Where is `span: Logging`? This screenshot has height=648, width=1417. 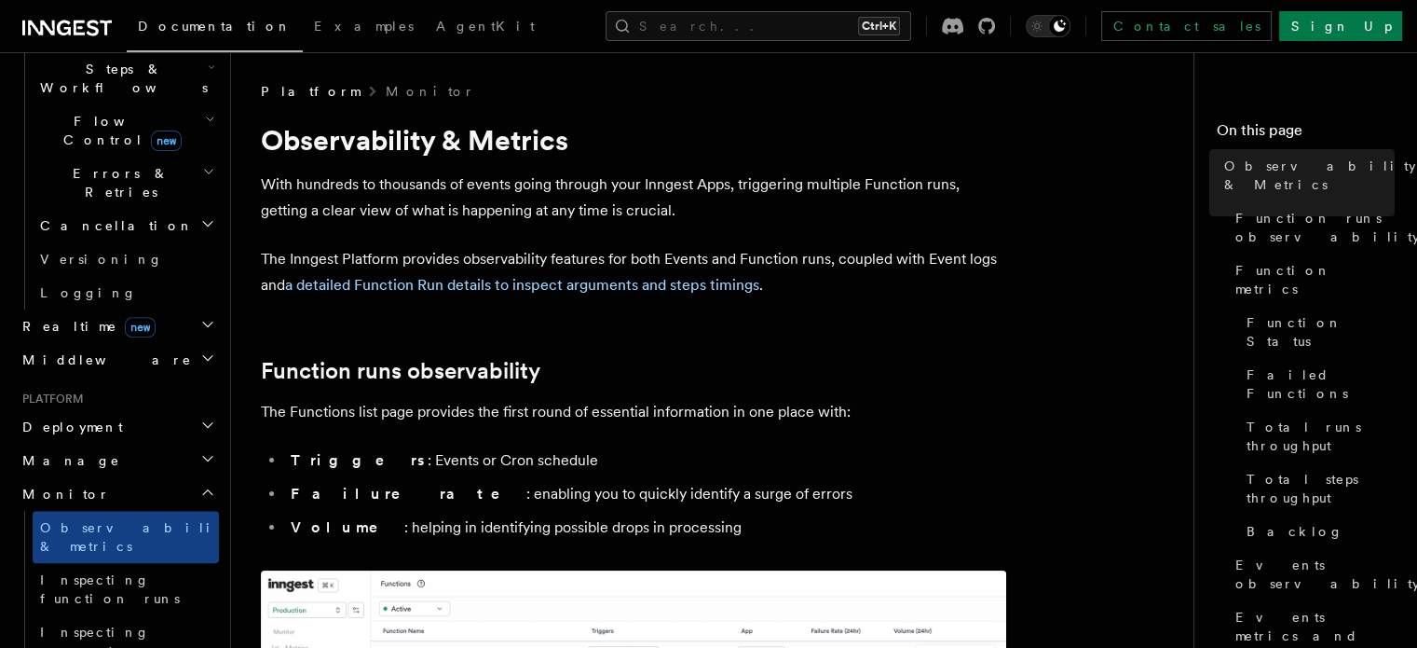
span: Logging is located at coordinates (89, 293).